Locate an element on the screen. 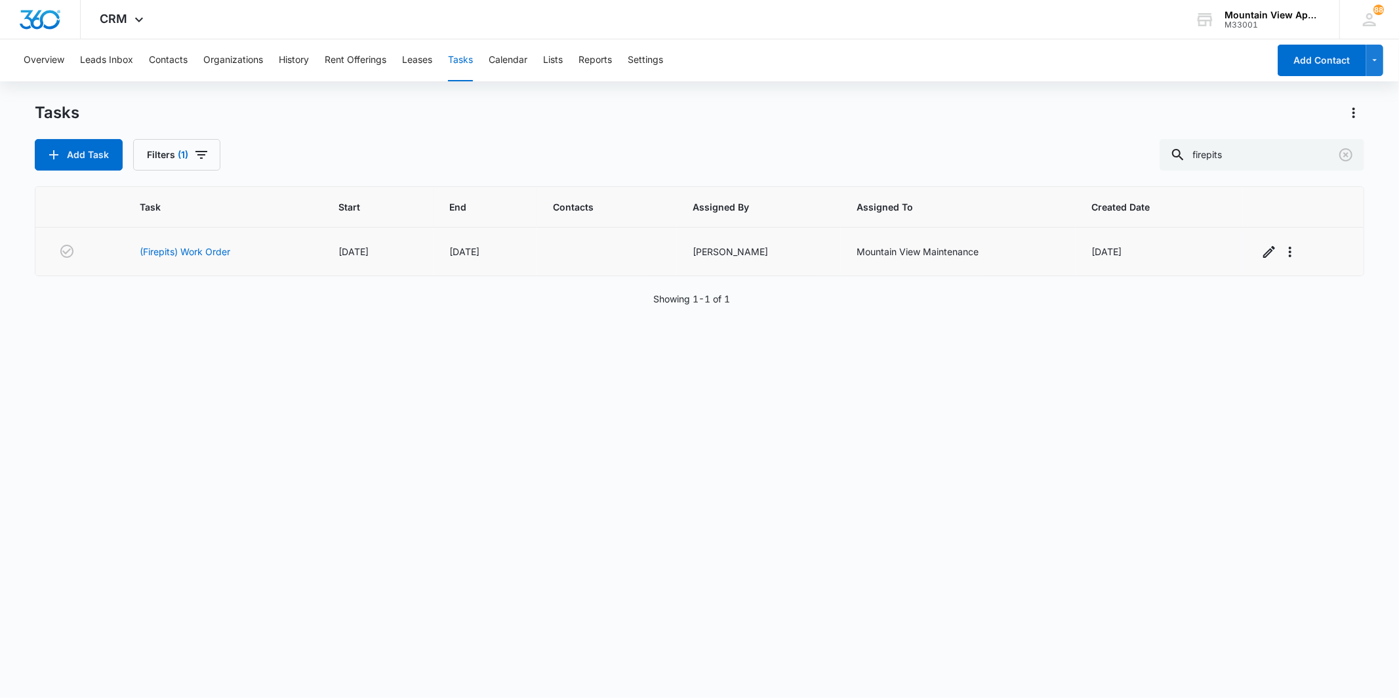  button: Organizations is located at coordinates (233, 60).